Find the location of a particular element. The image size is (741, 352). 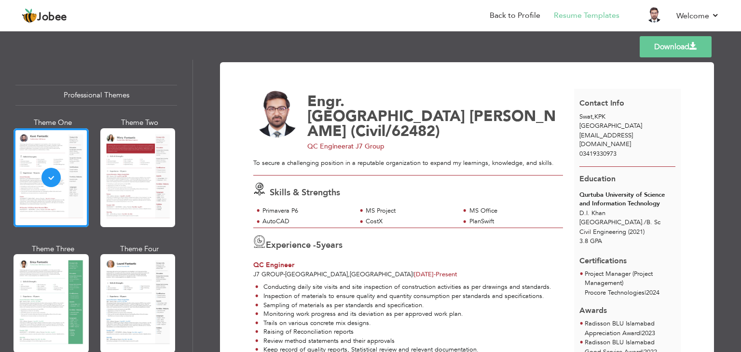

div: Theme Three is located at coordinates (53, 249).